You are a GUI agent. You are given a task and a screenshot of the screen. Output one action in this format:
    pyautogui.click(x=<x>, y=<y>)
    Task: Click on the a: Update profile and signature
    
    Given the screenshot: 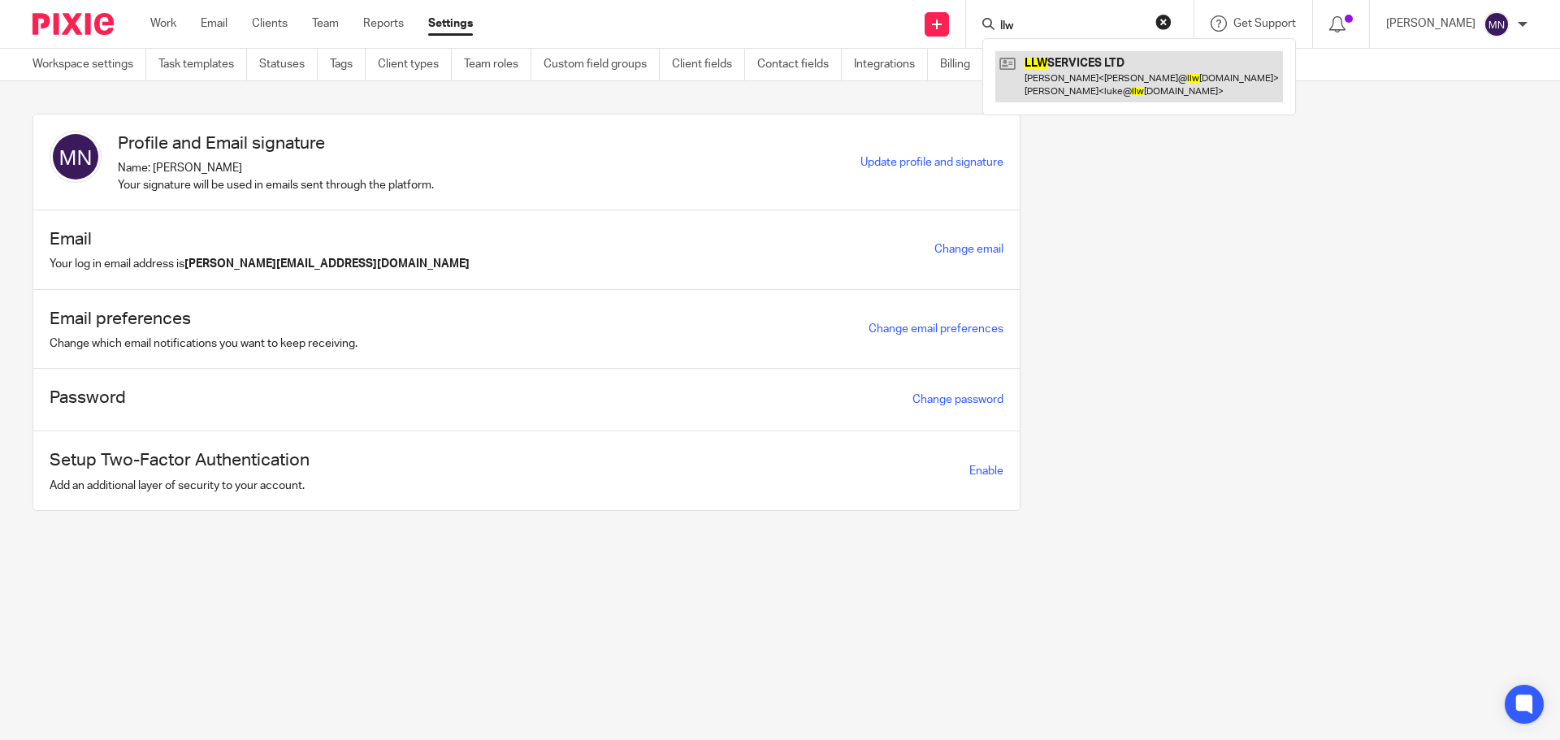 What is the action you would take?
    pyautogui.click(x=932, y=162)
    